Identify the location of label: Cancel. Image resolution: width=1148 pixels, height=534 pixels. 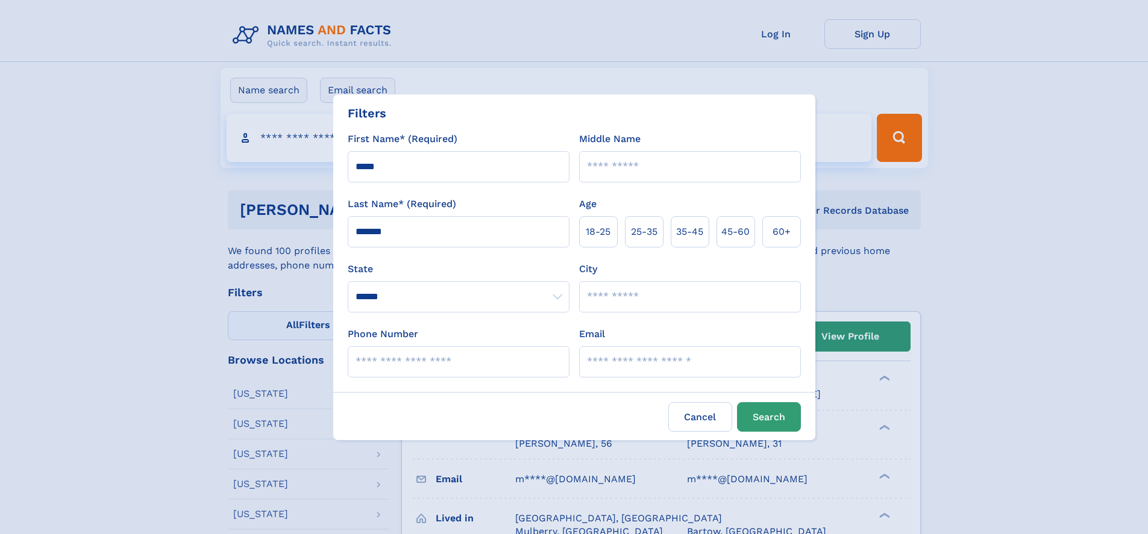
(700, 417).